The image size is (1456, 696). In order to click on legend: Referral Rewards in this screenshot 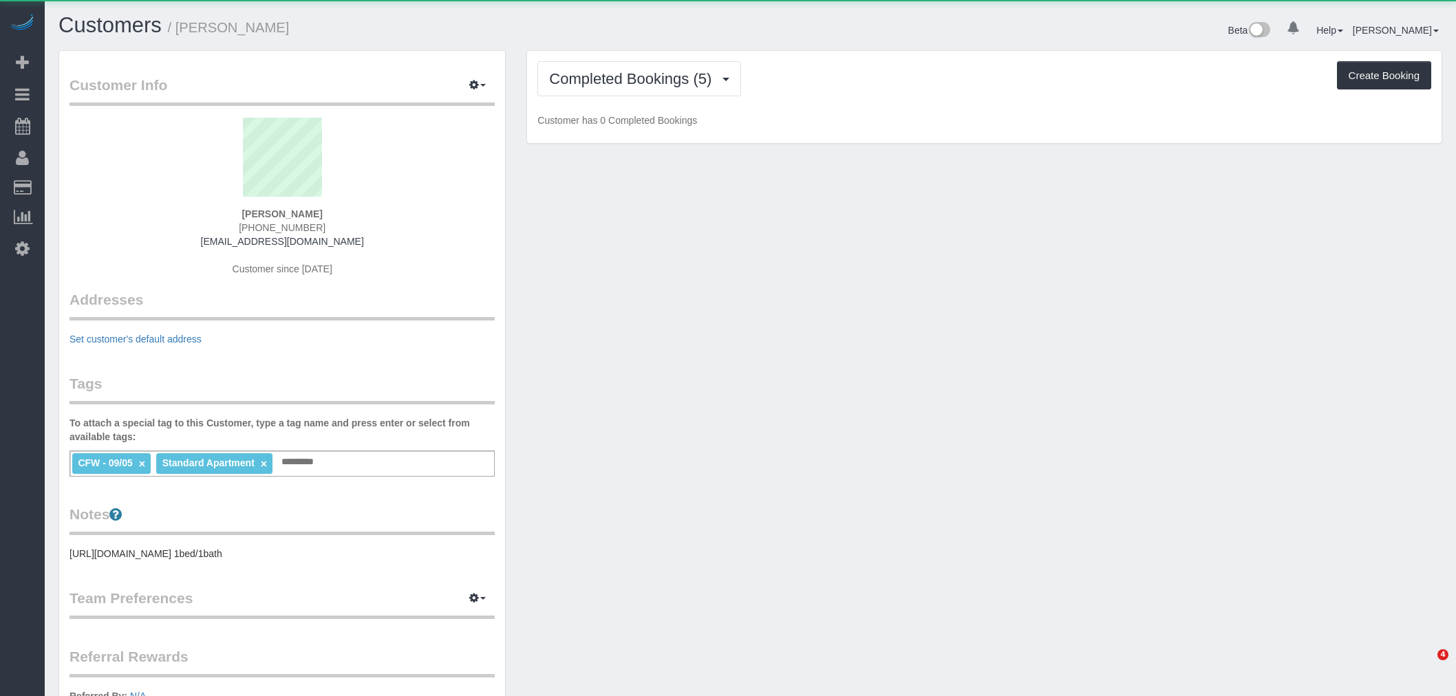, I will do `click(282, 662)`.